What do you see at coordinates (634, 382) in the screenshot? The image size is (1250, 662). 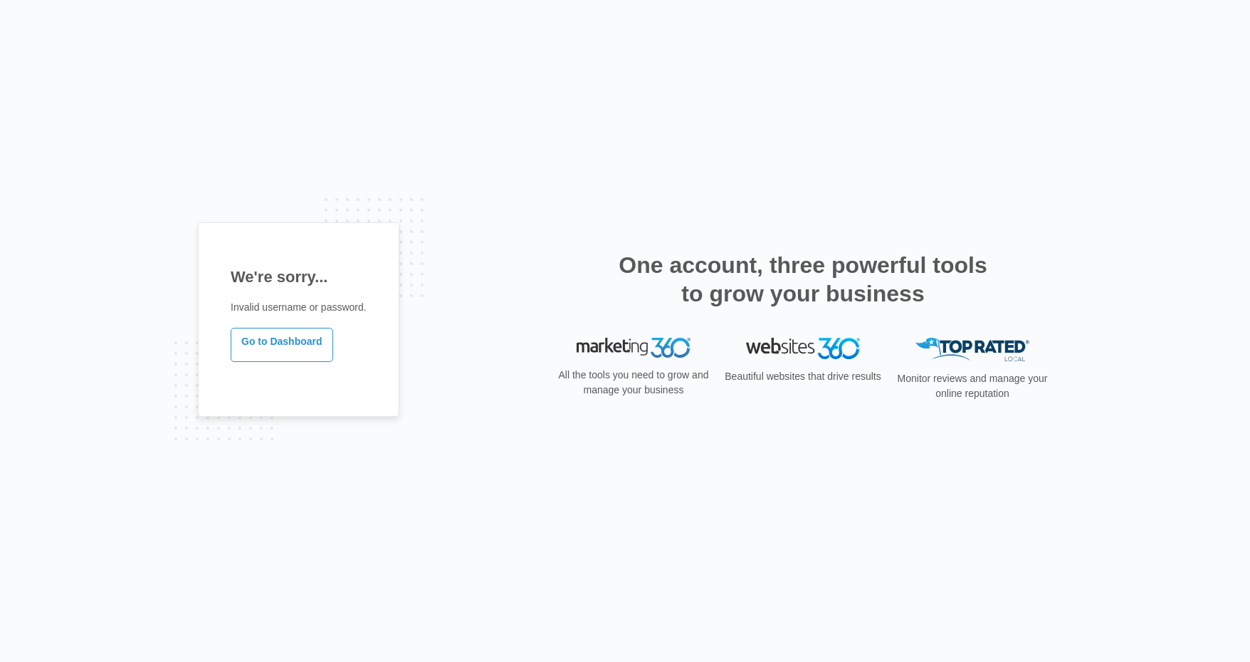 I see `p: All the tools you need to grow and manage your business` at bounding box center [634, 382].